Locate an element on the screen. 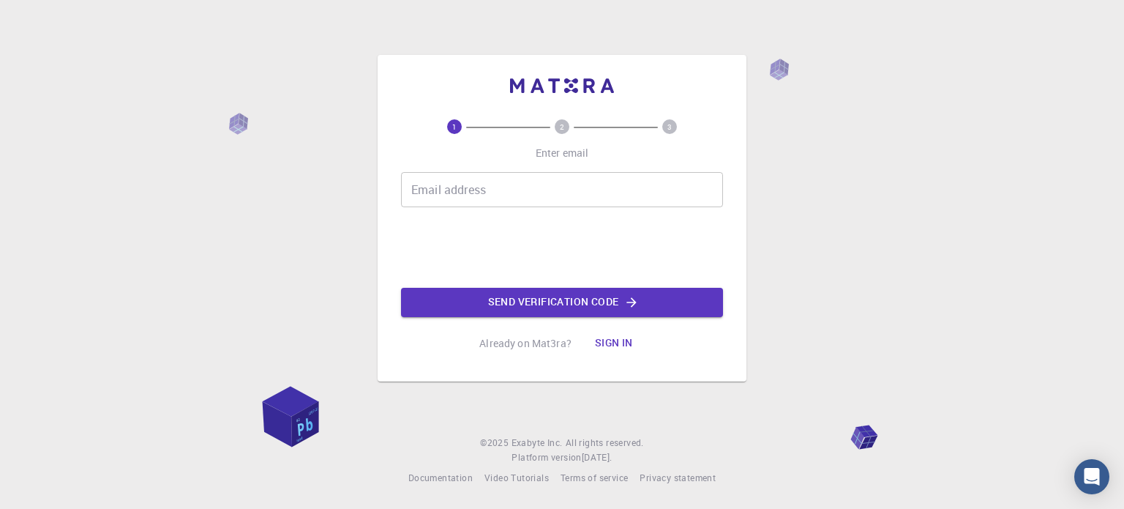 The image size is (1124, 509). text: 1 is located at coordinates (455, 127).